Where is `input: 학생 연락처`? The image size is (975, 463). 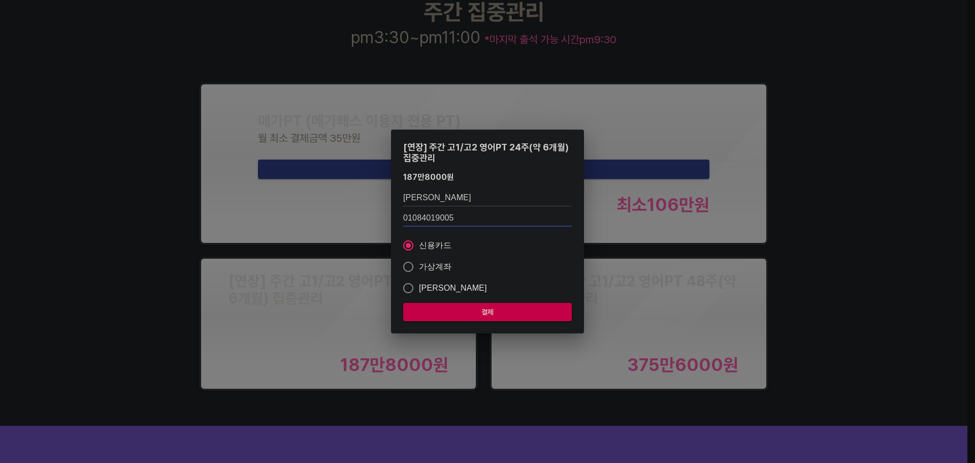 input: 학생 연락처 is located at coordinates (488, 218).